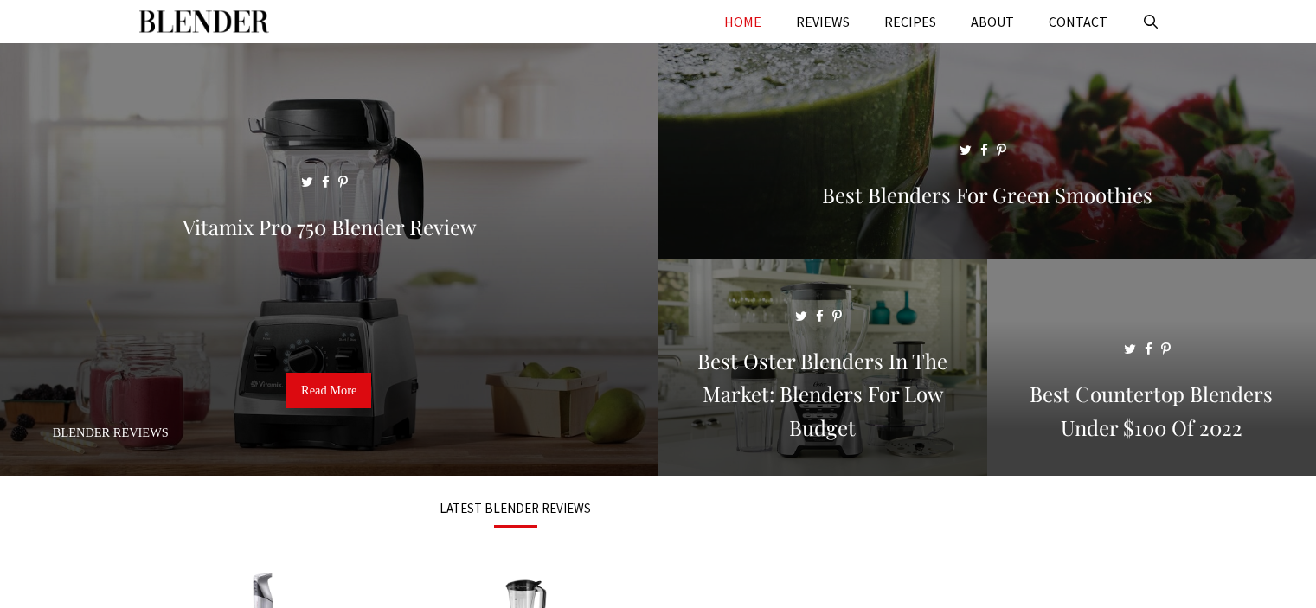  Describe the element at coordinates (823, 464) in the screenshot. I see `a: Best Oster Blenders in the Market: Blenders for Low Budget` at that location.